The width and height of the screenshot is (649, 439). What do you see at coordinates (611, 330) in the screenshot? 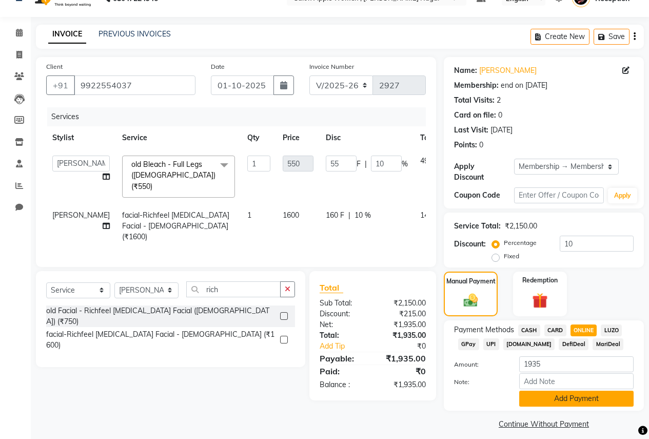
I see `span: LUZO` at bounding box center [611, 330].